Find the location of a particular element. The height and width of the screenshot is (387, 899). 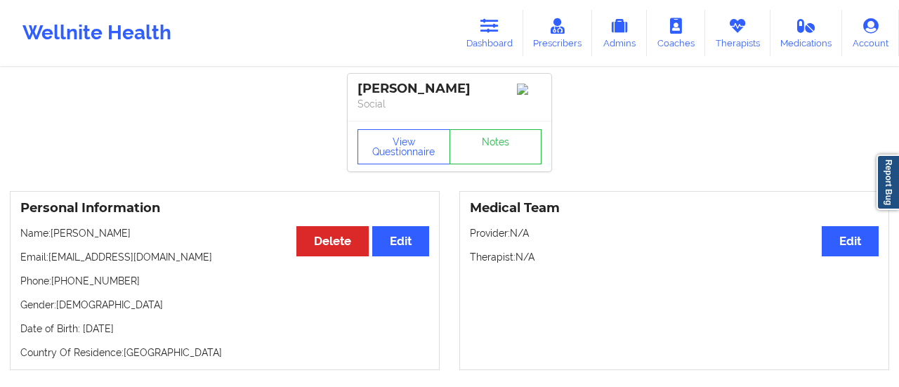

img: Image%2Fplaceholer-image.png is located at coordinates (529, 89).